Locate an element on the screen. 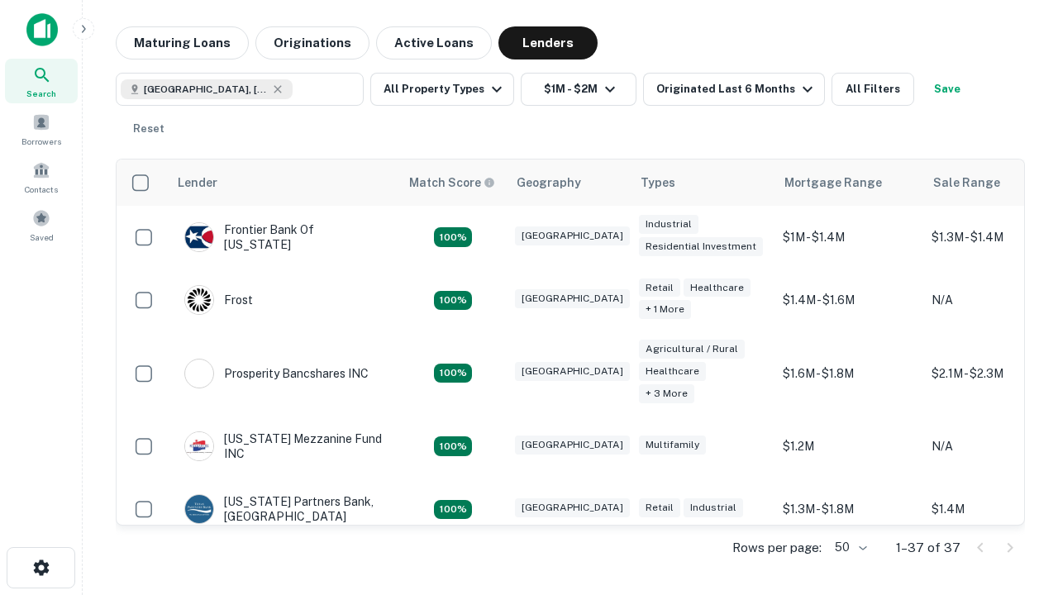 The width and height of the screenshot is (1058, 595). div: Prosperity Bancshares INC is located at coordinates (276, 374).